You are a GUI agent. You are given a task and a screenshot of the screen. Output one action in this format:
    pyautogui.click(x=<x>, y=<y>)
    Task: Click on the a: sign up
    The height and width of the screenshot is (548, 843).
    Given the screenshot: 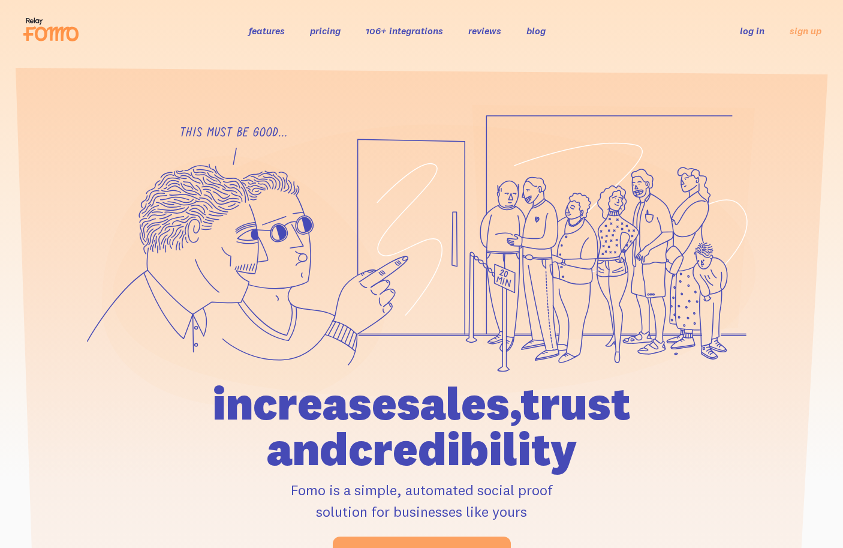 What is the action you would take?
    pyautogui.click(x=806, y=31)
    